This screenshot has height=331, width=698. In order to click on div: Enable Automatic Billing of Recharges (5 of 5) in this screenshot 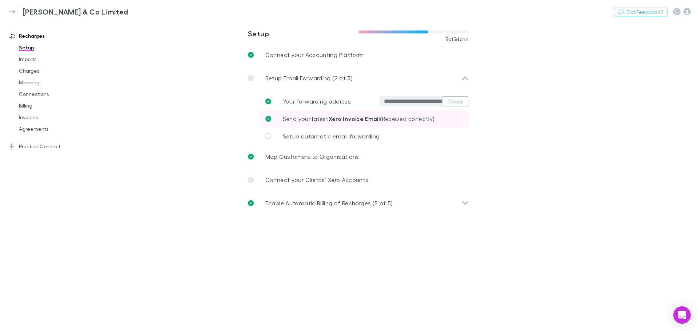, I will do `click(358, 203)`.